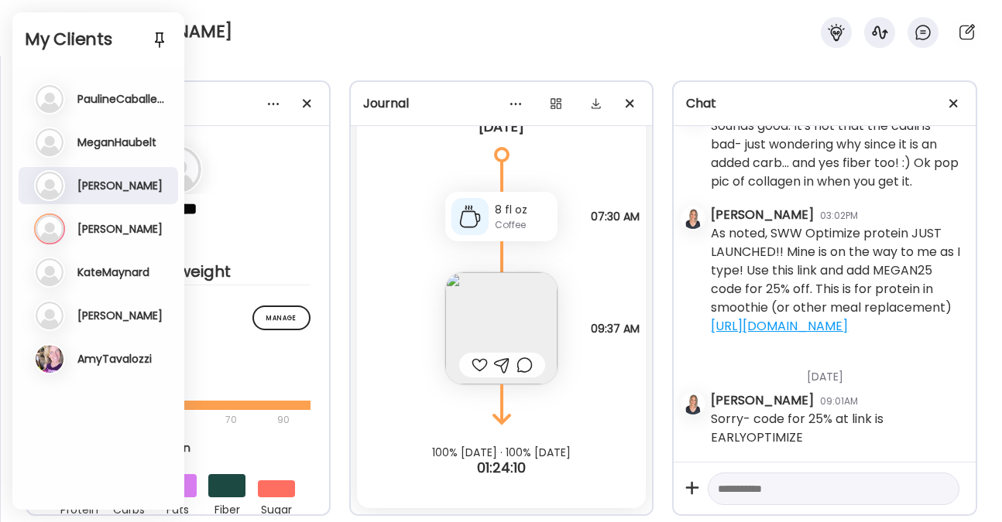  I want to click on div: sugar, so click(276, 509).